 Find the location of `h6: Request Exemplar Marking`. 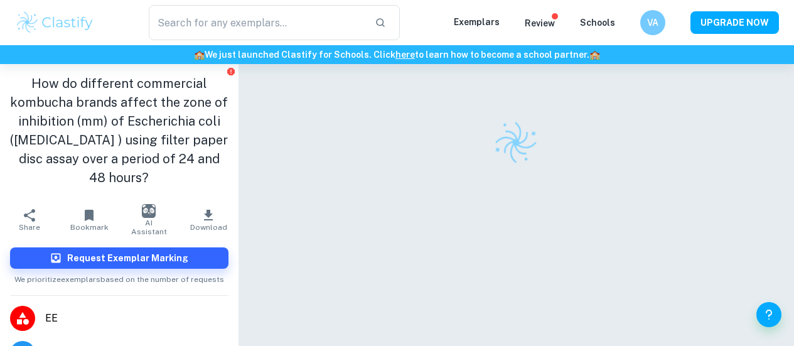

h6: Request Exemplar Marking is located at coordinates (127, 258).